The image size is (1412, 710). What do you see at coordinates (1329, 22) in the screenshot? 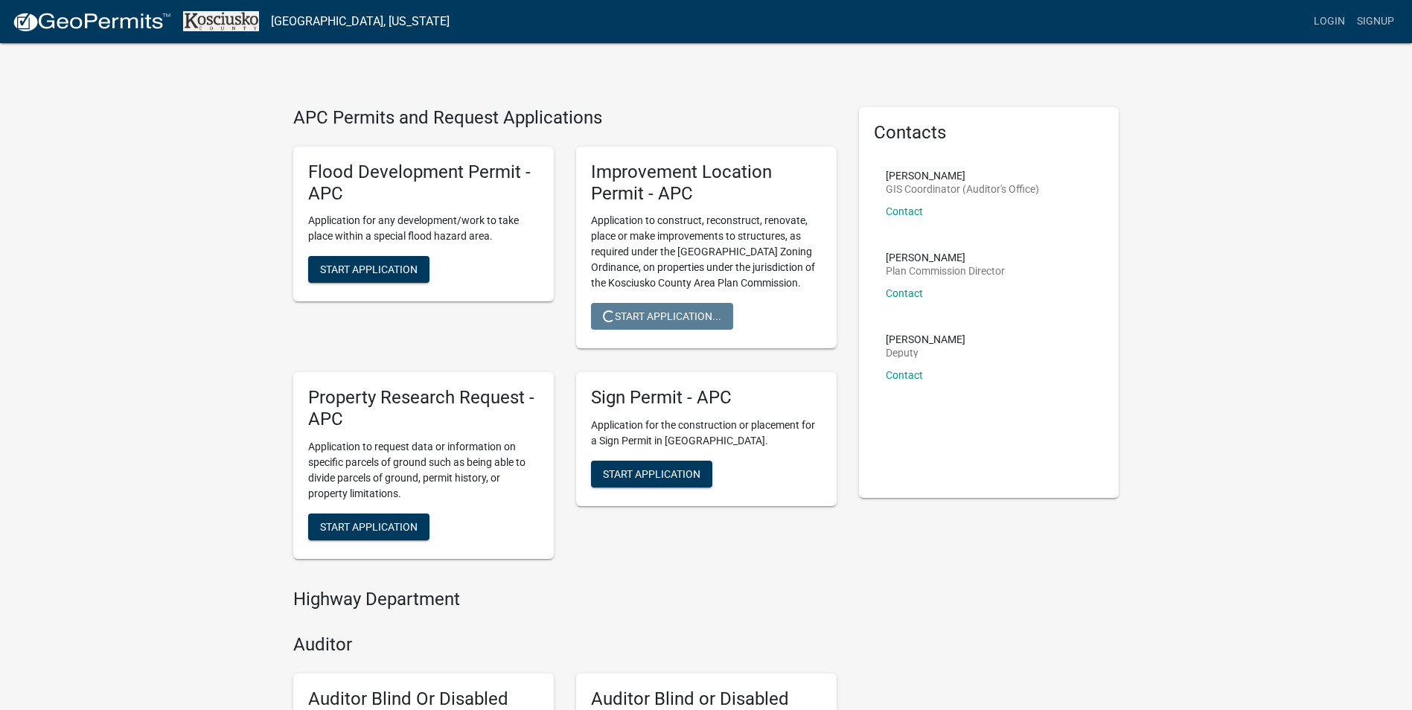
I see `a: Login` at bounding box center [1329, 22].